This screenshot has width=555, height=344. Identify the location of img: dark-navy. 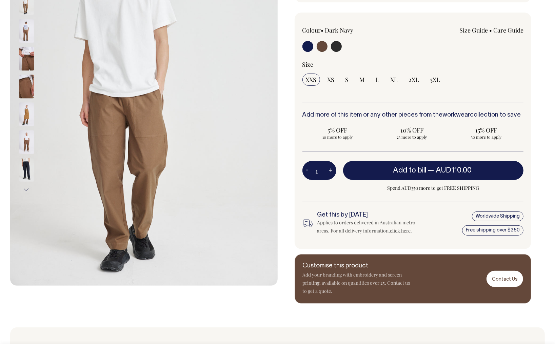
(26, 170).